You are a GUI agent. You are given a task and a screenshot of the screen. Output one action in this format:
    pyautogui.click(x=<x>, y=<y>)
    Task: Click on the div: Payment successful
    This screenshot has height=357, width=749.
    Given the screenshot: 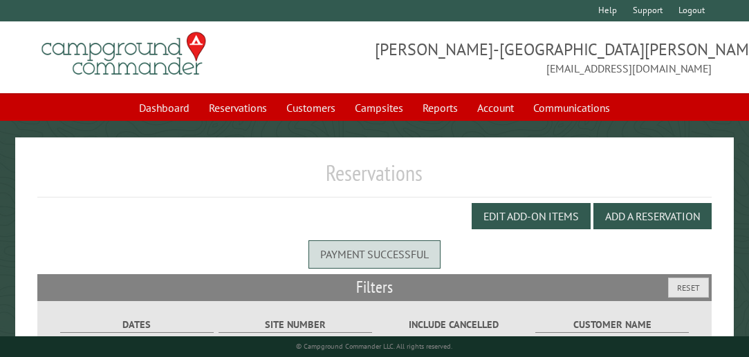 What is the action you would take?
    pyautogui.click(x=374, y=254)
    